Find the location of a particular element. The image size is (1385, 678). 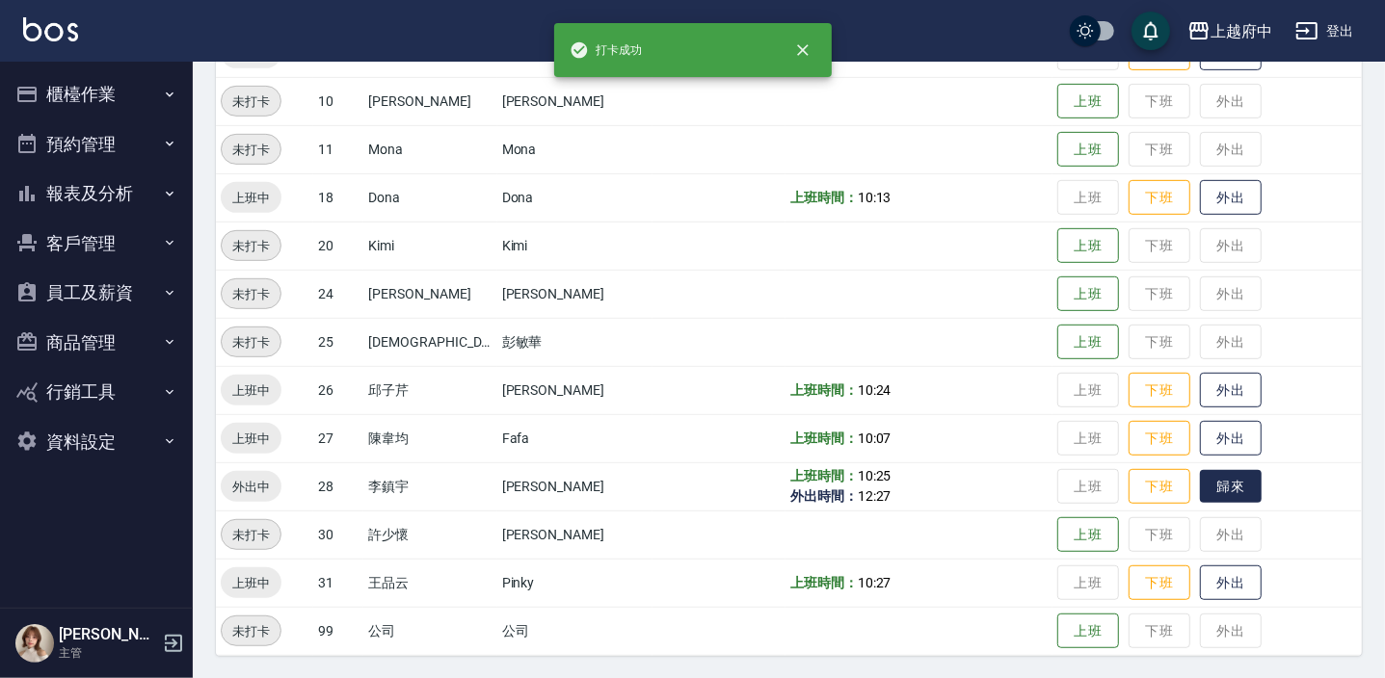

button: 商品管理 is located at coordinates (96, 343).